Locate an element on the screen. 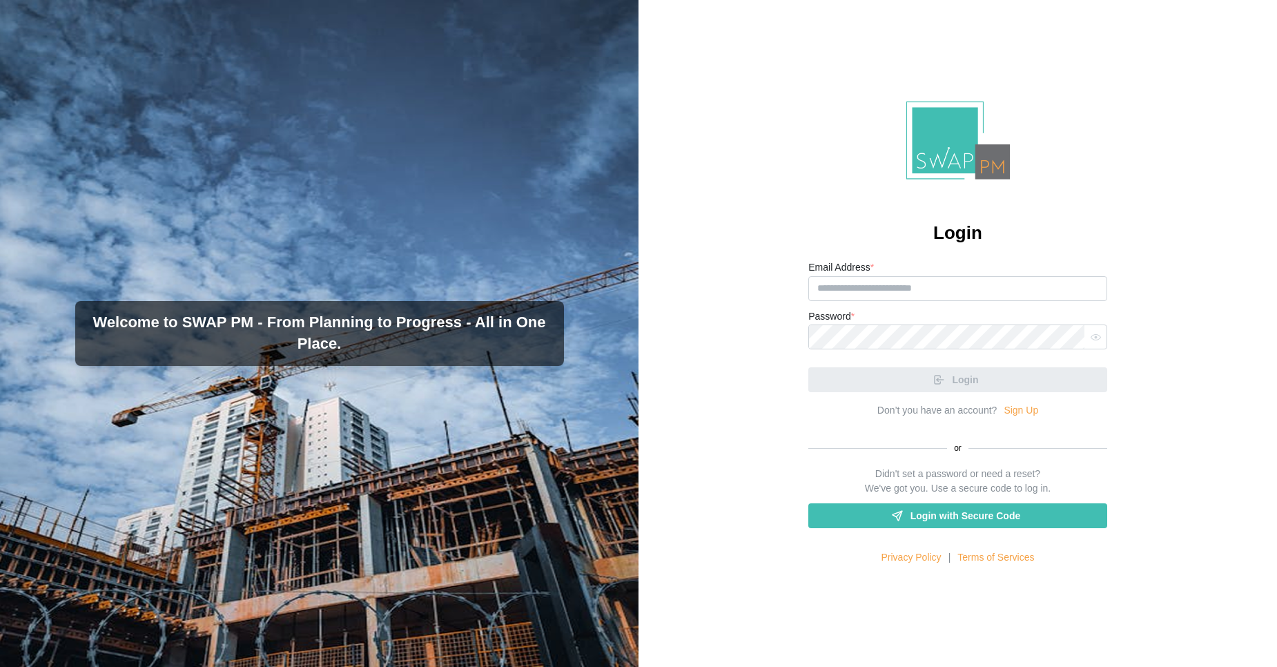  label: Password is located at coordinates (831, 317).